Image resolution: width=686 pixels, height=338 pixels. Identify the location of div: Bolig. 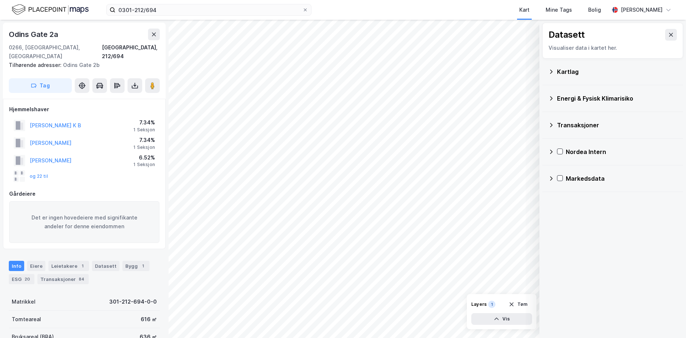
(594, 10).